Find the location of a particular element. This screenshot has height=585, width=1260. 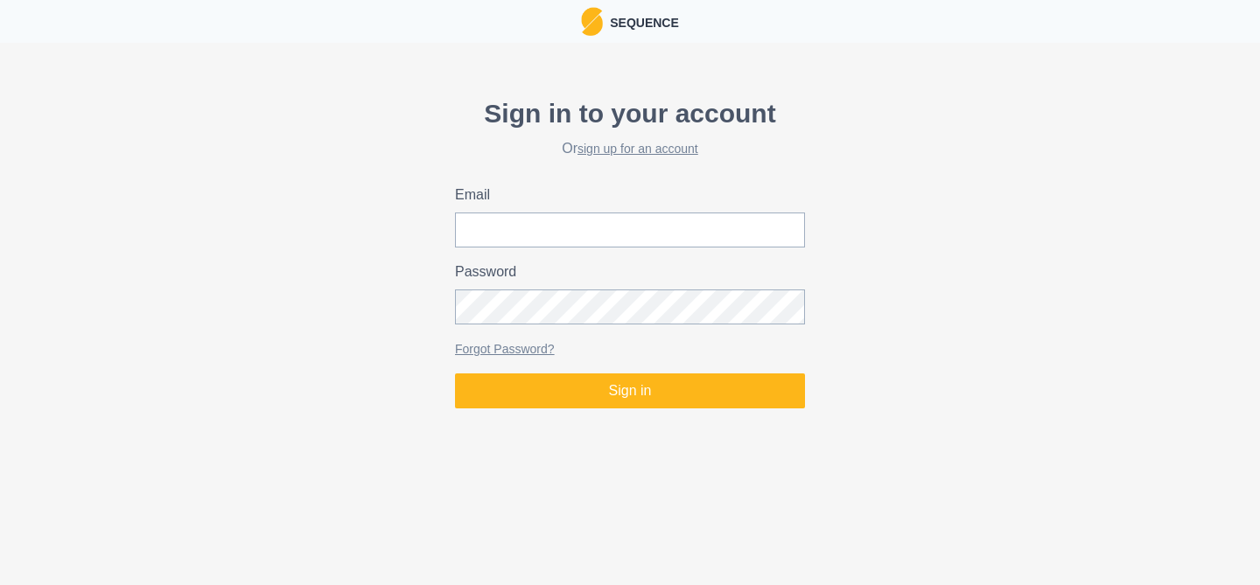

p: Sign in to your account is located at coordinates (630, 113).